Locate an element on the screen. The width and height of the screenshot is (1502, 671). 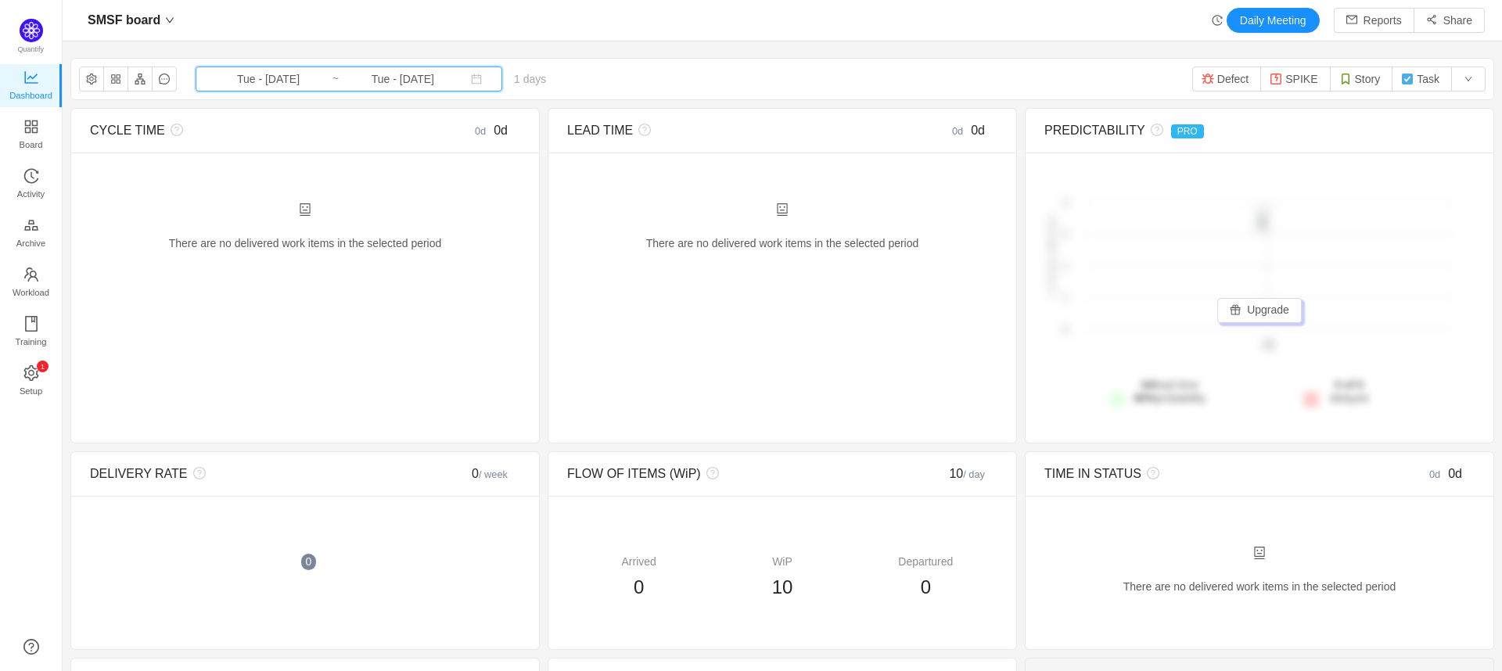
button: Story is located at coordinates (1361, 79).